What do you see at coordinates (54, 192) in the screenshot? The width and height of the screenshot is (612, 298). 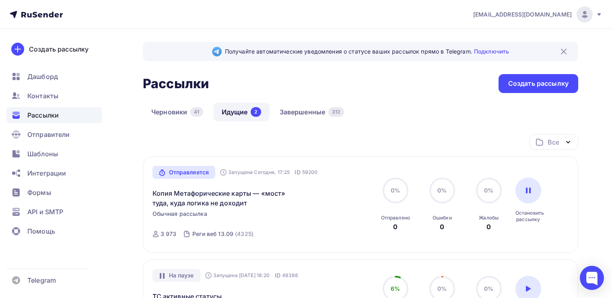 I see `a: Формы` at bounding box center [54, 192].